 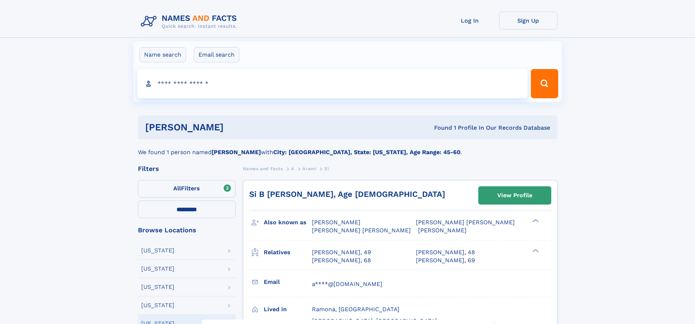 What do you see at coordinates (216, 55) in the screenshot?
I see `label: Email search` at bounding box center [216, 55].